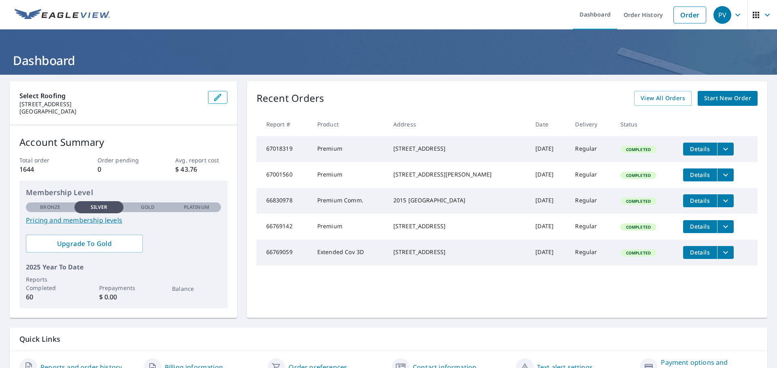  I want to click on th: Status, so click(645, 124).